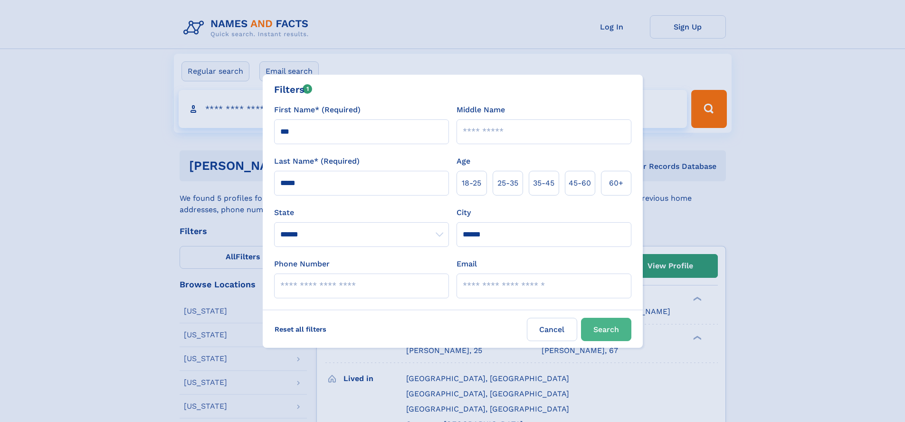 The height and width of the screenshot is (422, 905). Describe the element at coordinates (293, 89) in the screenshot. I see `div: Filters` at that location.